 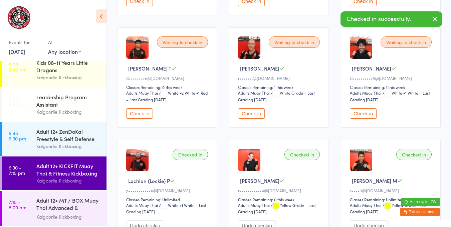 What do you see at coordinates (69, 169) in the screenshot?
I see `div: Adult 12+ KICKFIT Muay Thai & Fitness Kickboxing` at bounding box center [69, 169].